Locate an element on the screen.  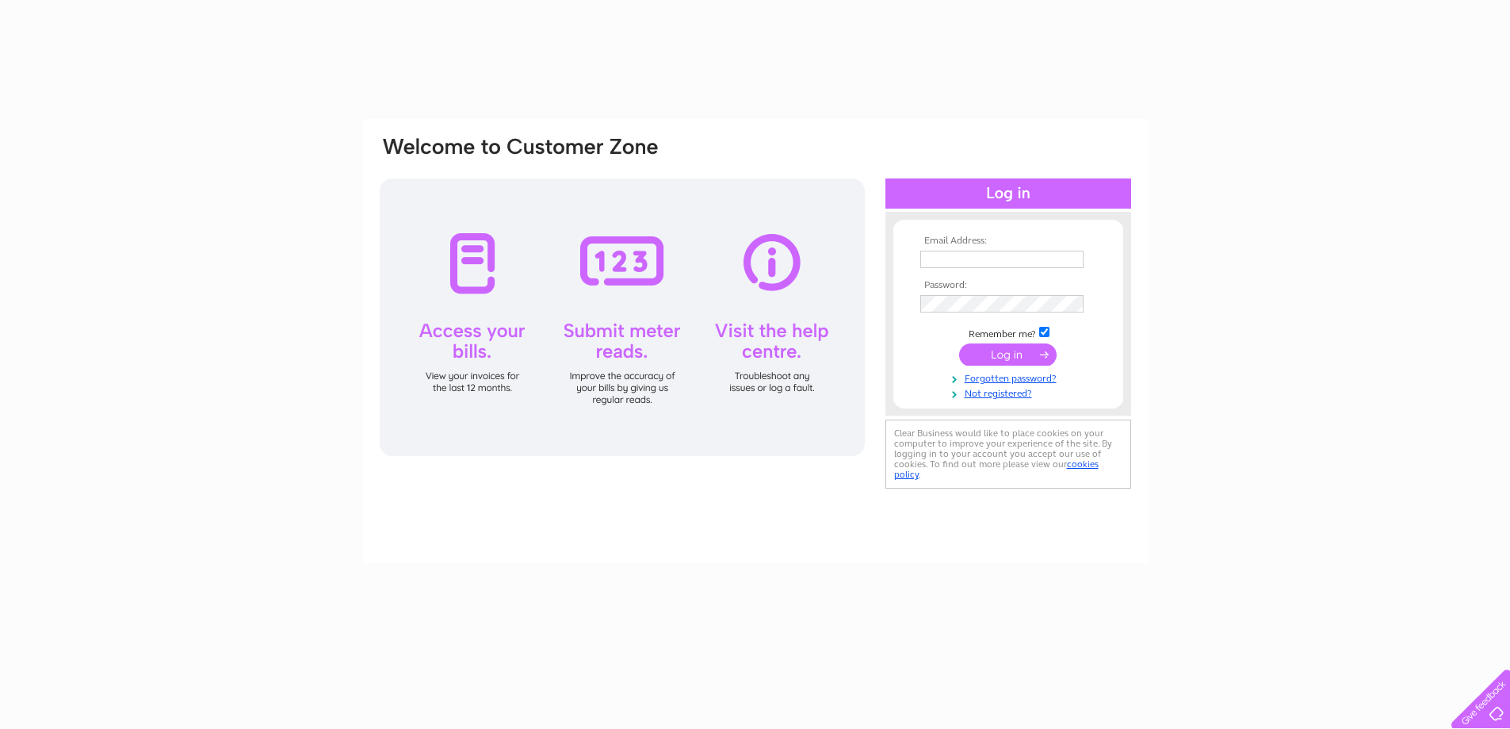
a: cookies policy is located at coordinates (997, 469).